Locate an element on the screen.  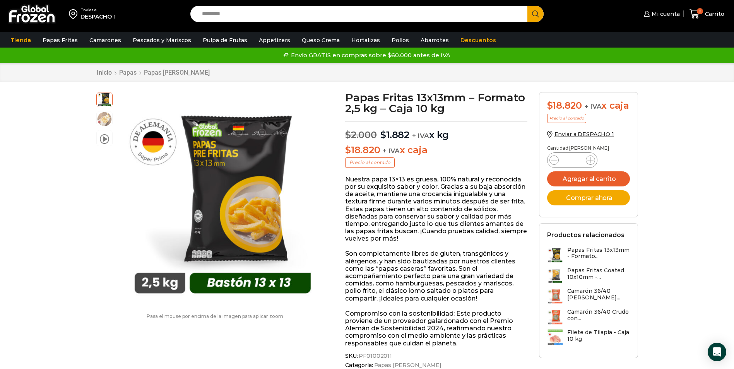
a: Pescados y Mariscos is located at coordinates (162, 40).